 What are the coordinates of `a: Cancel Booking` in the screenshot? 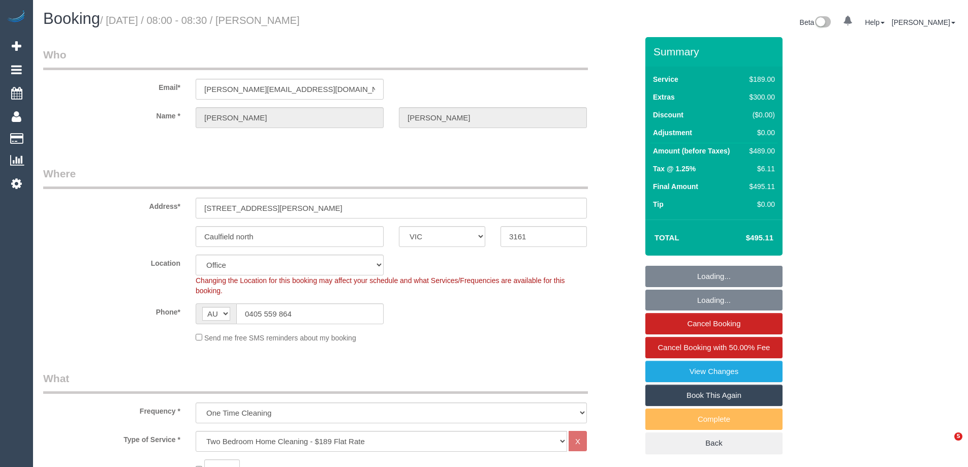 It's located at (714, 324).